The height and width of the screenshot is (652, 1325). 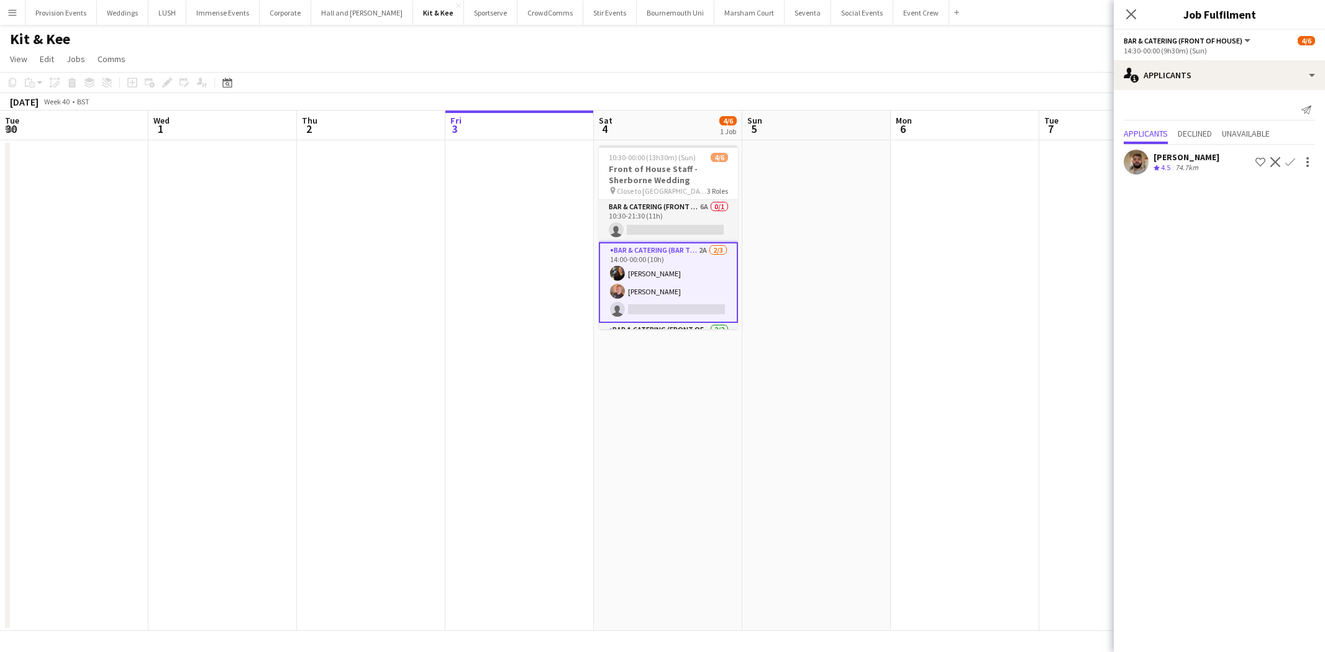 I want to click on h3: Job Fulfilment, so click(x=1219, y=14).